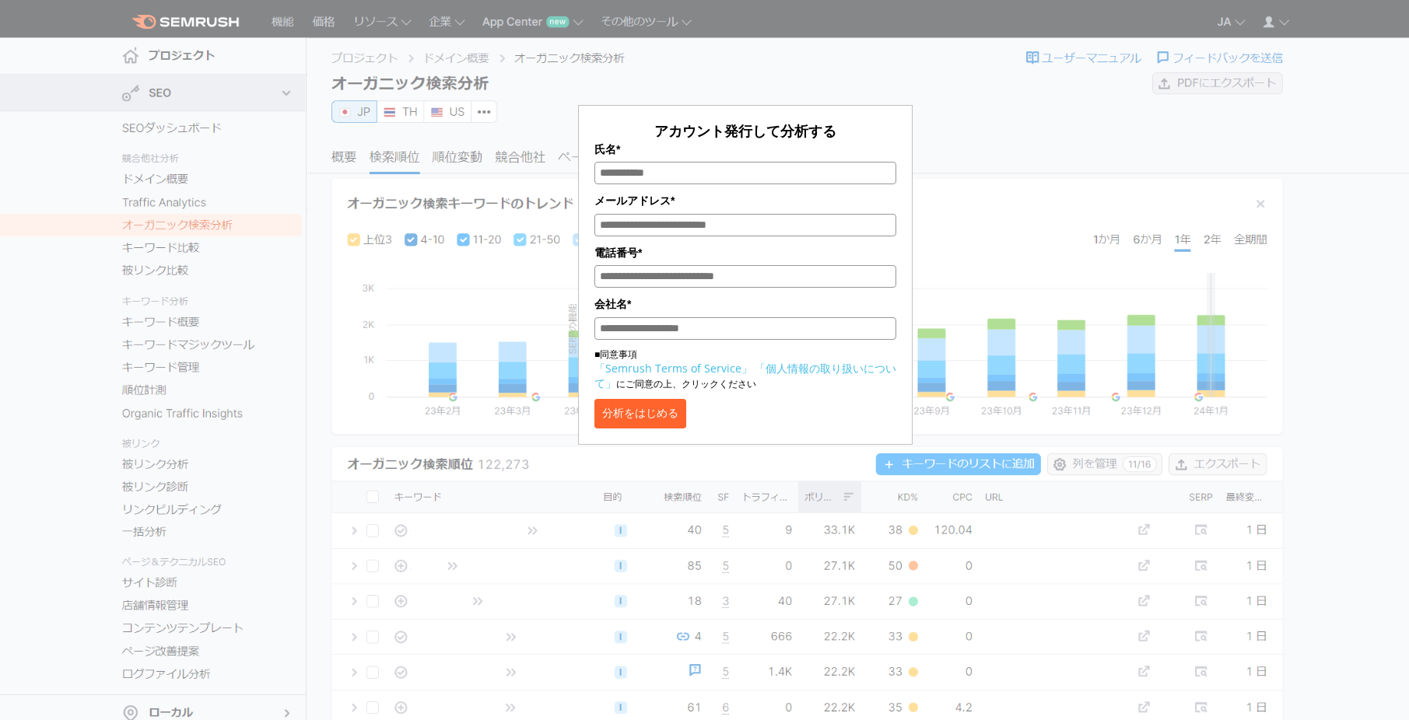 The image size is (1409, 720). Describe the element at coordinates (880, 174) in the screenshot. I see `img: npw-badge-icon-locked.svg` at that location.